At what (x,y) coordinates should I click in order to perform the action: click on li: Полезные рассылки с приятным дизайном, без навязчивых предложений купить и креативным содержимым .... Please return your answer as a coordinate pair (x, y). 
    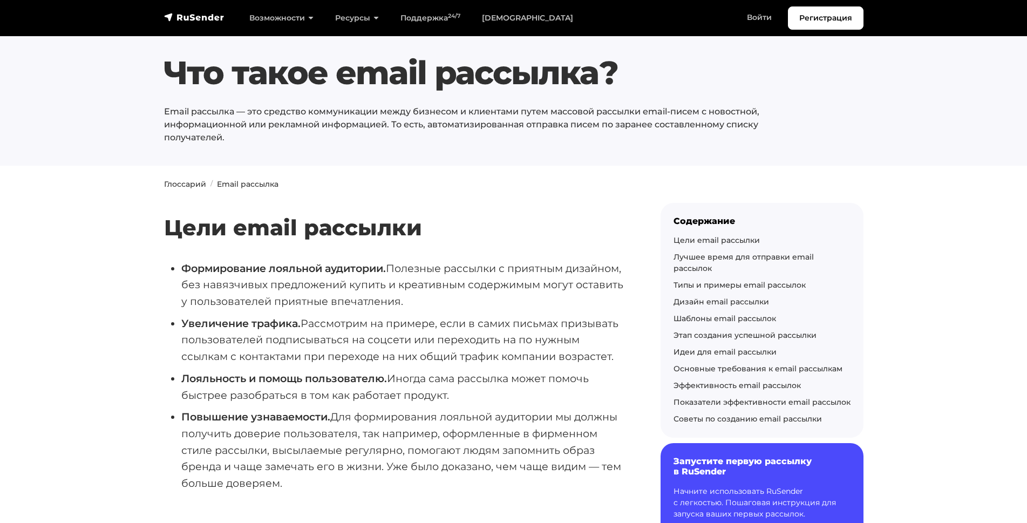
    Looking at the image, I should click on (404, 285).